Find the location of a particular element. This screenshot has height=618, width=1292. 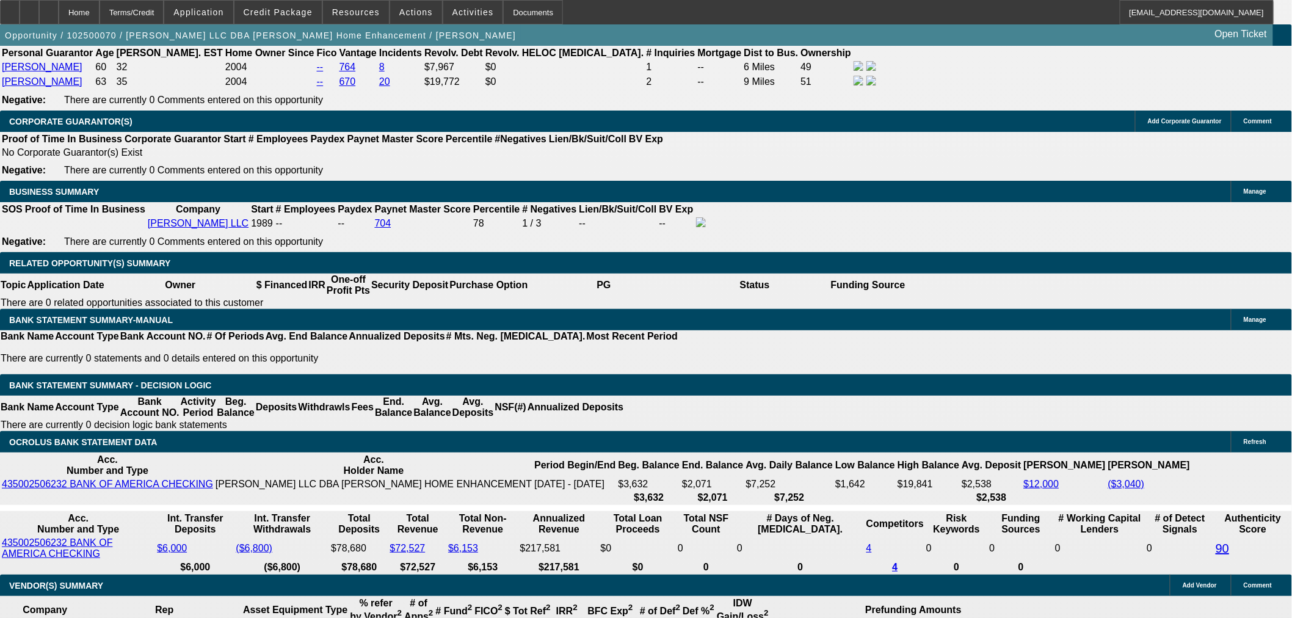

b: Asset Equipment Type is located at coordinates (295, 609).